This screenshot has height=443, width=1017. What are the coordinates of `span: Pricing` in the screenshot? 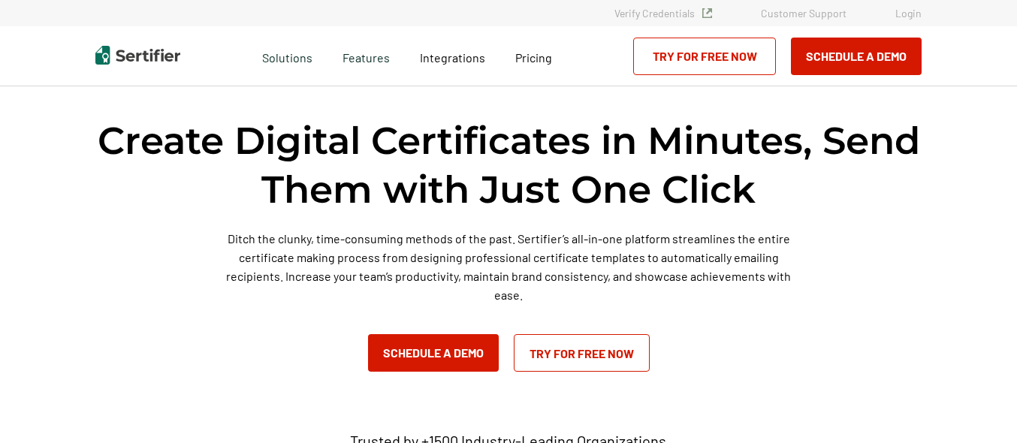 It's located at (533, 57).